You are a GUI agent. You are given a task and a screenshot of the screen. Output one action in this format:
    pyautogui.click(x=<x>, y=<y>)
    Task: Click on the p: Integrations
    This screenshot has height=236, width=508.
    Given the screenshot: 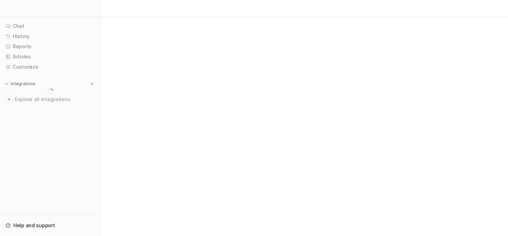 What is the action you would take?
    pyautogui.click(x=23, y=84)
    